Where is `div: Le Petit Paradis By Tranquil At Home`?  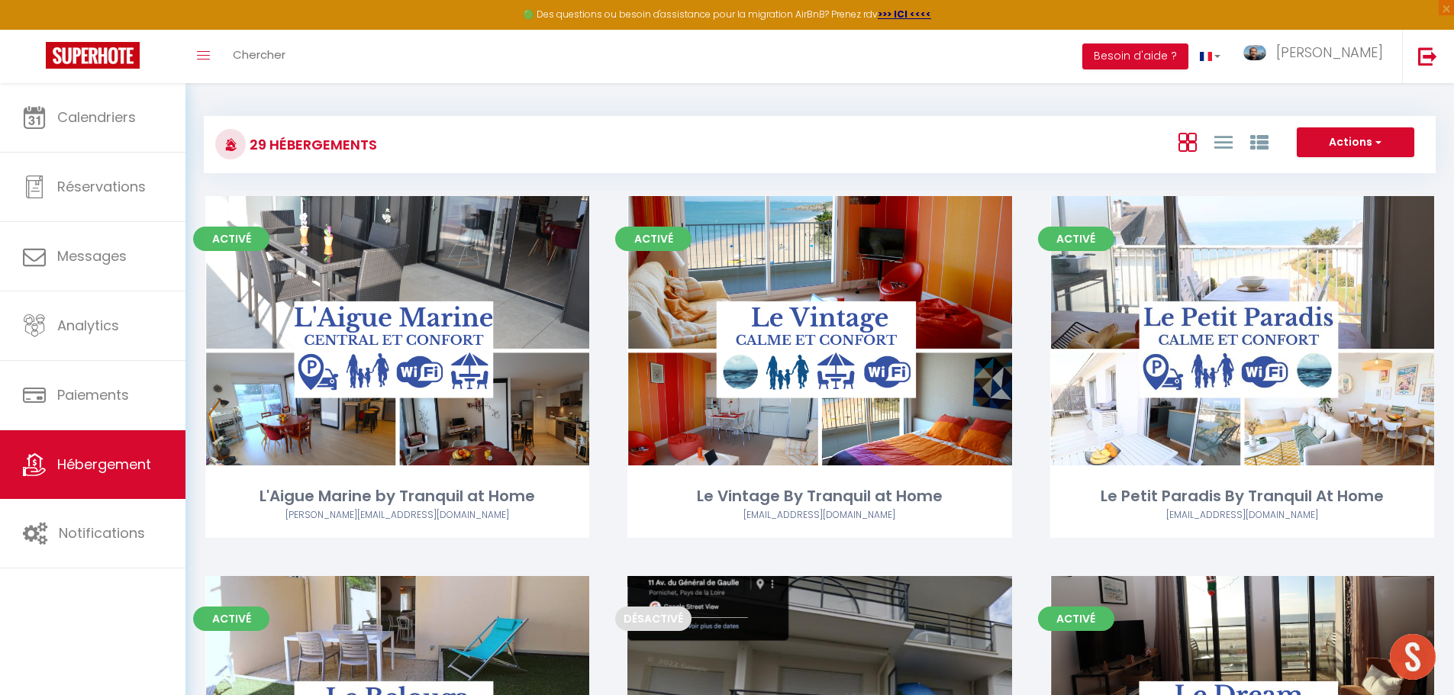 div: Le Petit Paradis By Tranquil At Home is located at coordinates (1242, 496).